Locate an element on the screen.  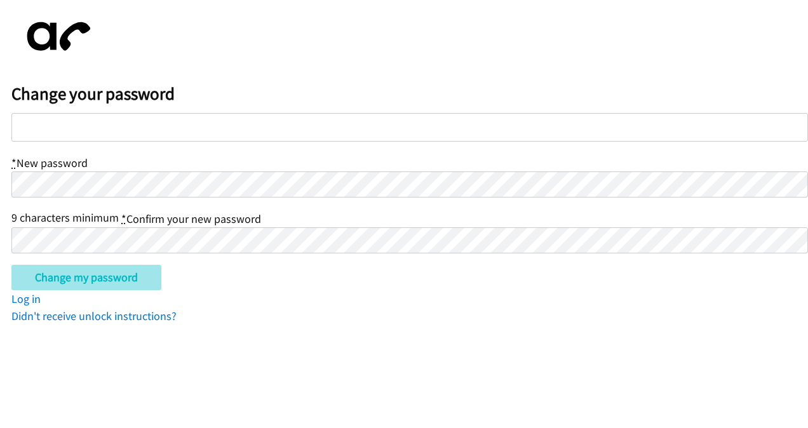
a: Log in is located at coordinates (26, 299).